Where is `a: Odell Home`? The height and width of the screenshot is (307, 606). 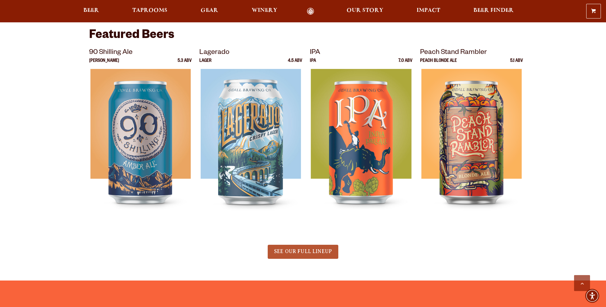
a: Odell Home is located at coordinates (310, 11).